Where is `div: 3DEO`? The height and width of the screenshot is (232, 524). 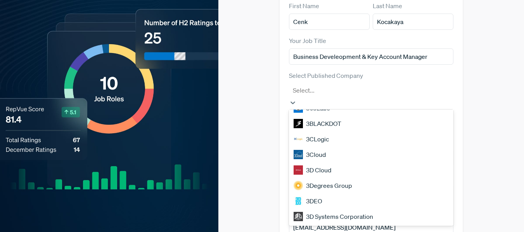 div: 3DEO is located at coordinates (371, 201).